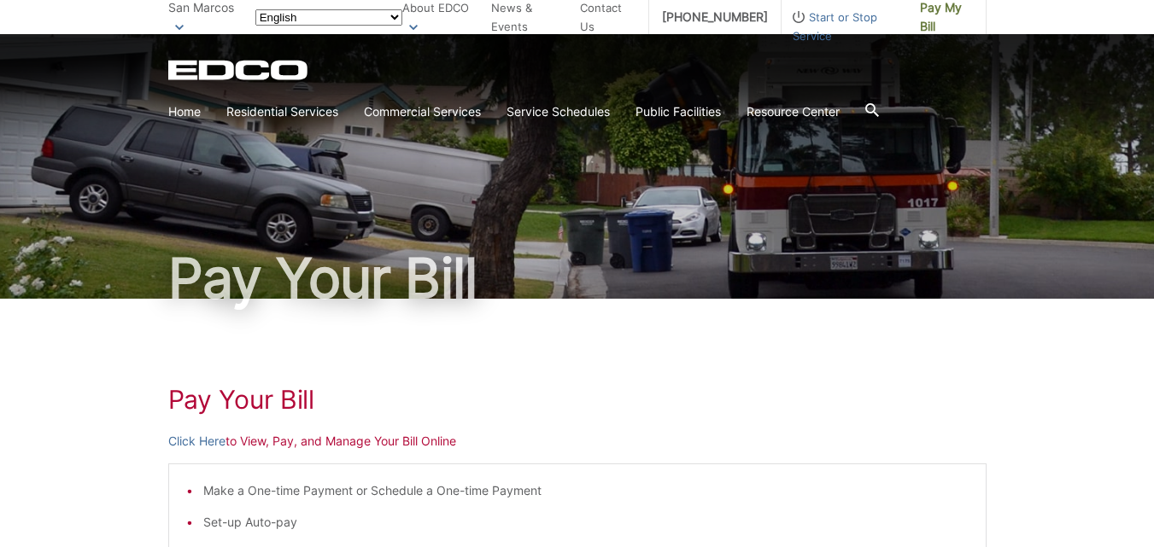 The width and height of the screenshot is (1154, 547). Describe the element at coordinates (577, 441) in the screenshot. I see `p: to View, Pay, and Manage Your Bill Online` at that location.